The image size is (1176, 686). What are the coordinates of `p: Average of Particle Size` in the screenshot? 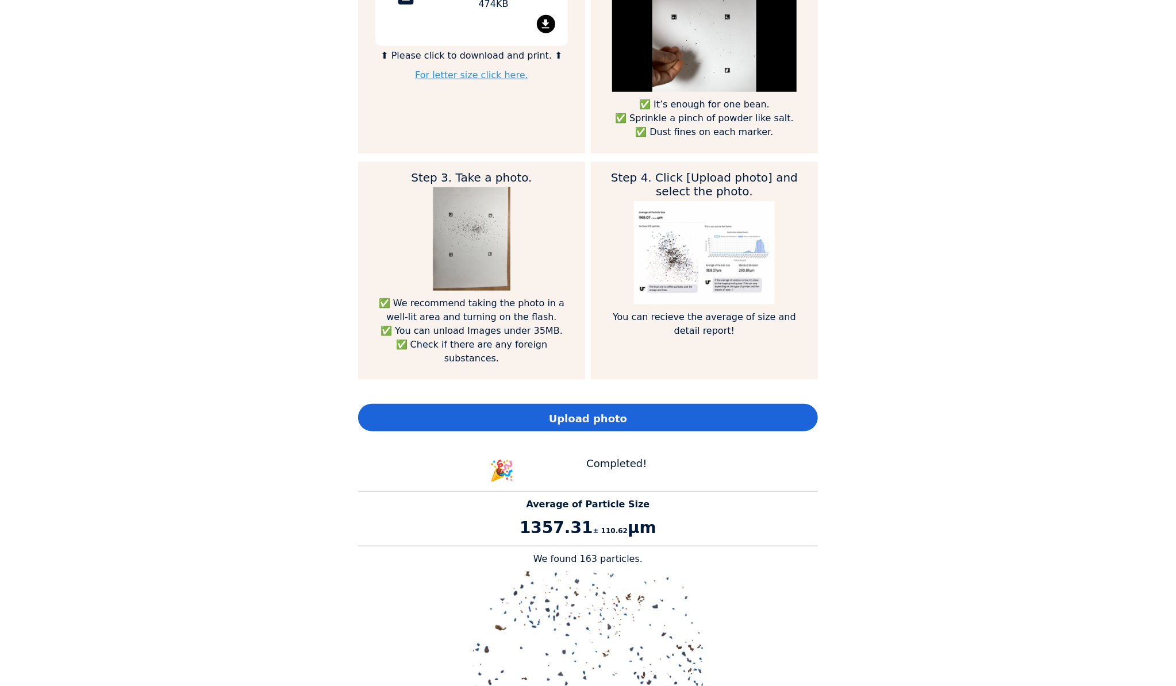 It's located at (588, 505).